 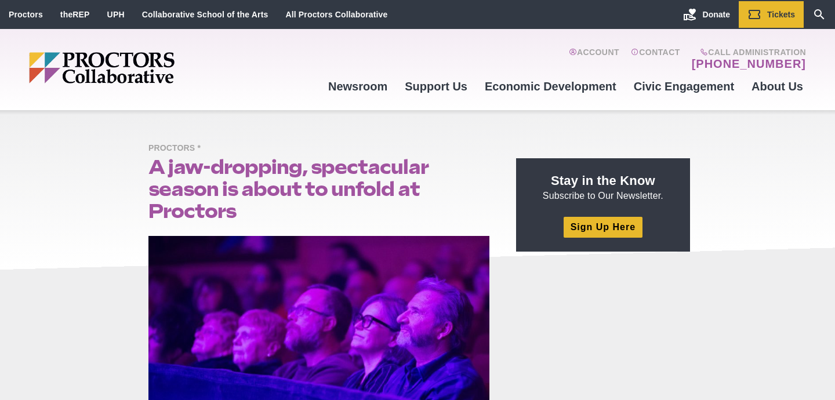 What do you see at coordinates (205, 14) in the screenshot?
I see `a: Collaborative School of the Arts` at bounding box center [205, 14].